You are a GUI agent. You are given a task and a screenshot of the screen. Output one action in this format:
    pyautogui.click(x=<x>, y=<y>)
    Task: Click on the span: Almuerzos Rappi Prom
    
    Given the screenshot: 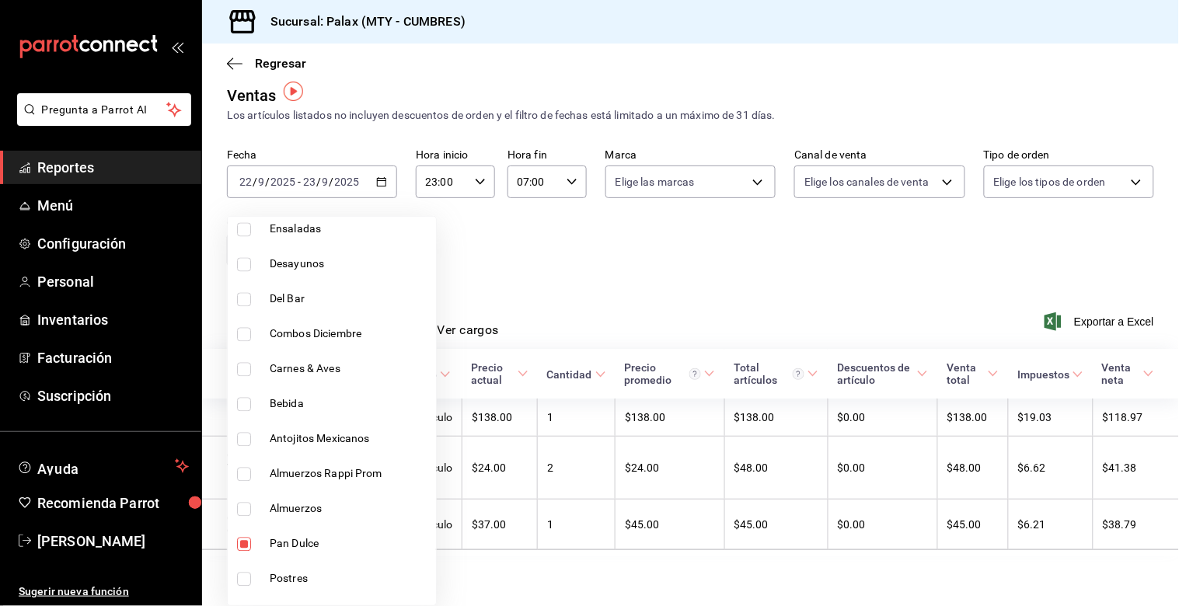 What is the action you would take?
    pyautogui.click(x=350, y=474)
    